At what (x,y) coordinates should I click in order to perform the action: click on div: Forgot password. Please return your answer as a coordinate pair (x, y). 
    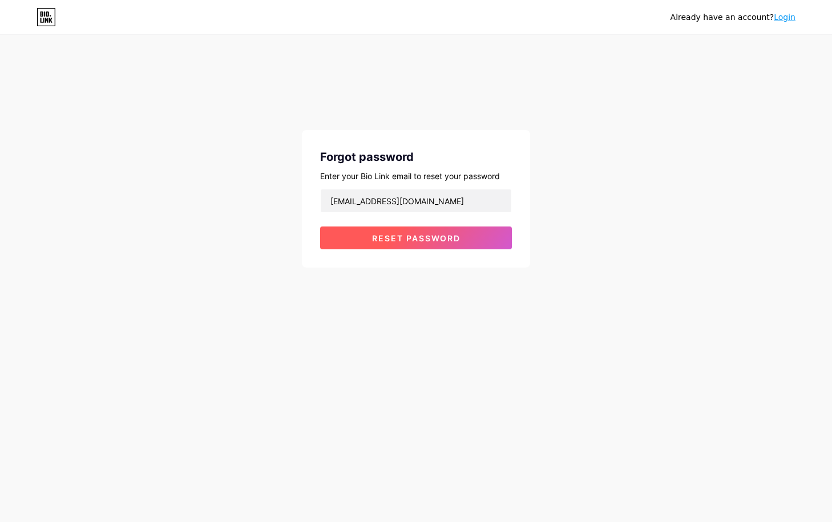
    Looking at the image, I should click on (416, 157).